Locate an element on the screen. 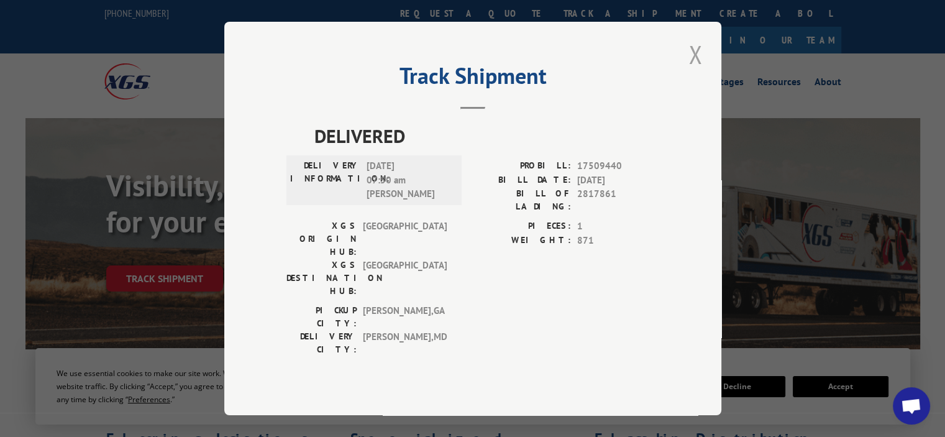  label: PIECES: is located at coordinates (522, 226).